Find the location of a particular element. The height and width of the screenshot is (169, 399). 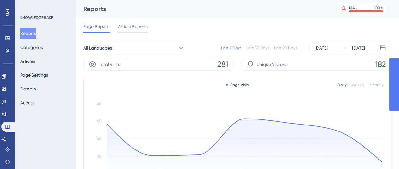

div: Daily is located at coordinates (342, 85).